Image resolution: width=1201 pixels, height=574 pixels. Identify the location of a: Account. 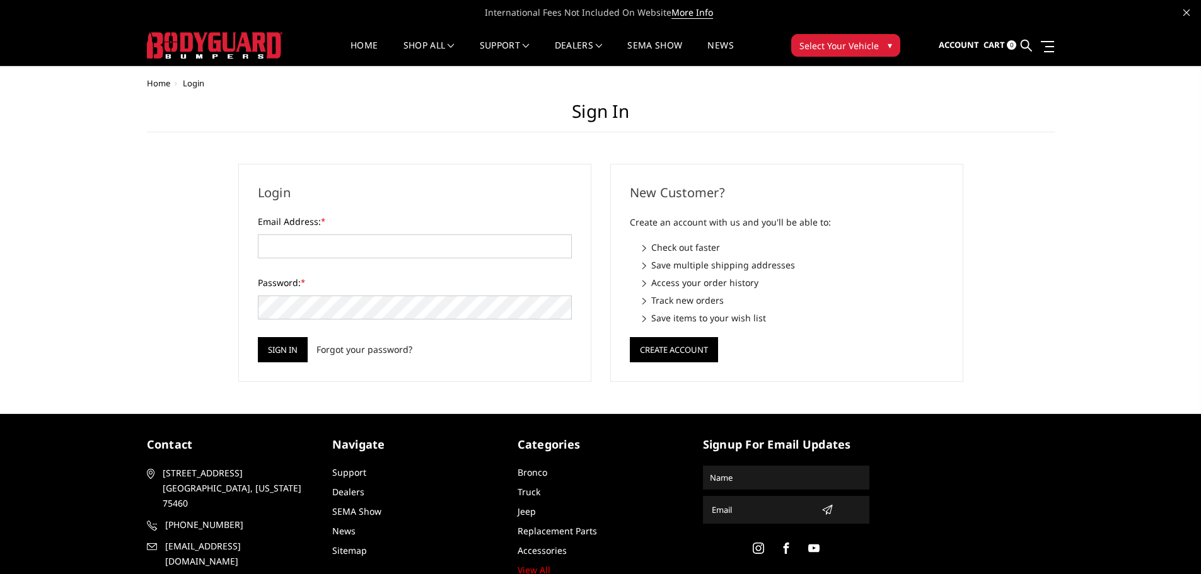
(959, 45).